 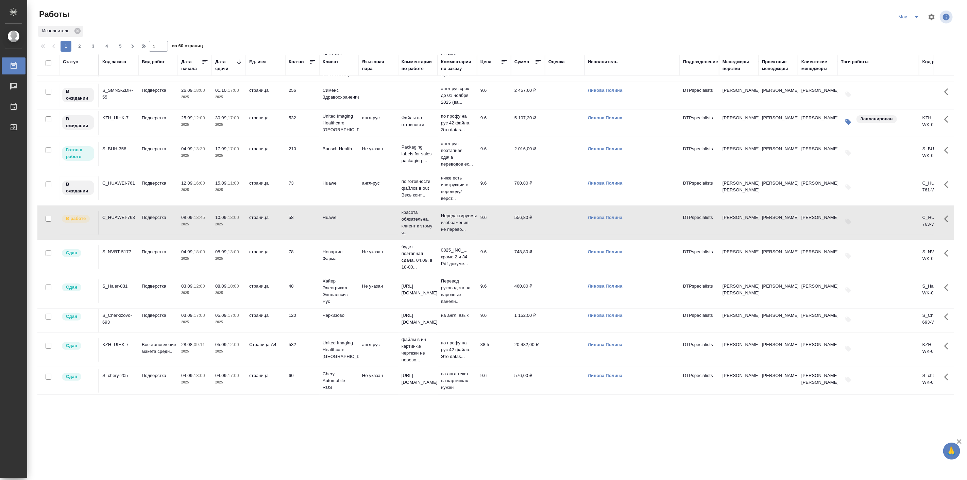 I want to click on td: 532, so click(x=302, y=123).